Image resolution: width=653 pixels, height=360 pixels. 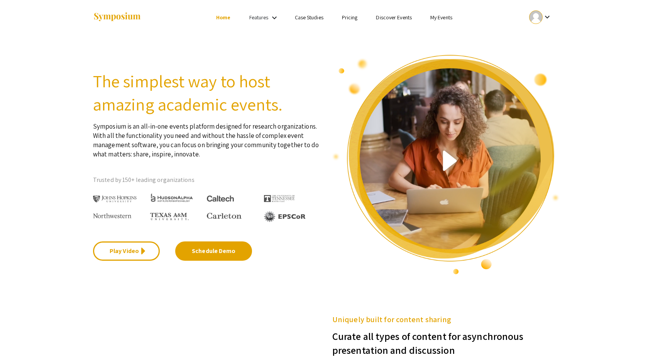 What do you see at coordinates (115, 199) in the screenshot?
I see `img: Johns Hopkins University` at bounding box center [115, 199].